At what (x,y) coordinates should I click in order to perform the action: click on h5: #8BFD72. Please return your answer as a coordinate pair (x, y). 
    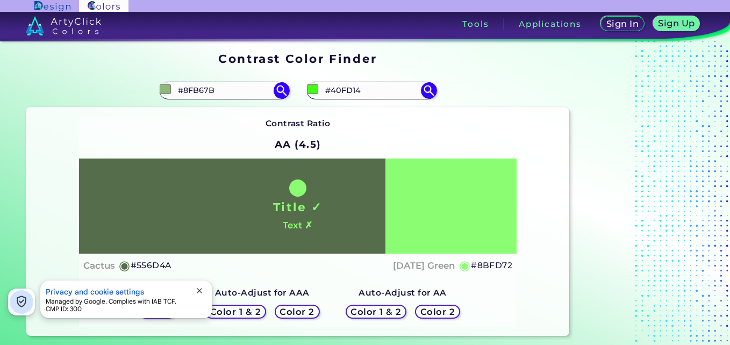
    Looking at the image, I should click on (491, 266).